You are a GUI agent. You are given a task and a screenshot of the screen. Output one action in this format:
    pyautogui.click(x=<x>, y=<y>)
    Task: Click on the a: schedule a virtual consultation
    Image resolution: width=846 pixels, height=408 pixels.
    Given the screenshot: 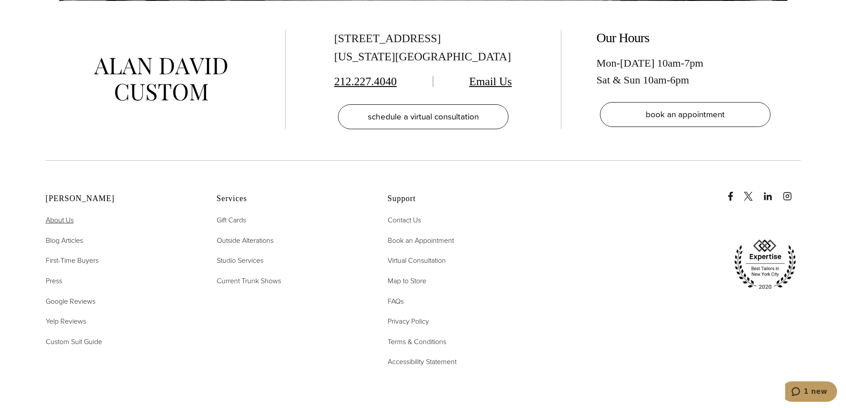 What is the action you would take?
    pyautogui.click(x=423, y=117)
    